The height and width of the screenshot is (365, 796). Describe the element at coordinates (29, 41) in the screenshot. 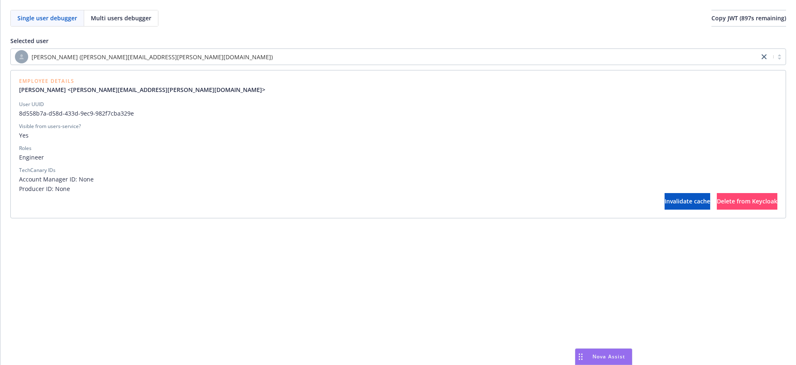

I see `span: Selected user` at that location.